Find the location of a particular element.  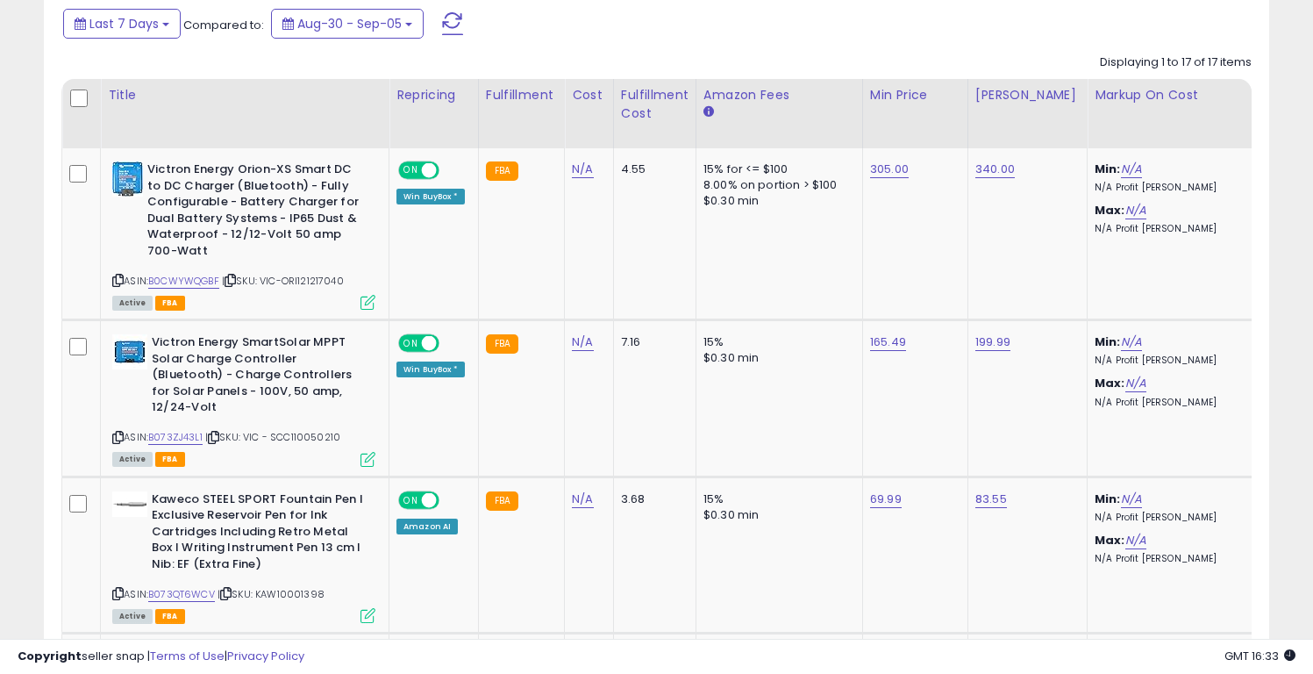

a: Privacy Policy is located at coordinates (266, 655).